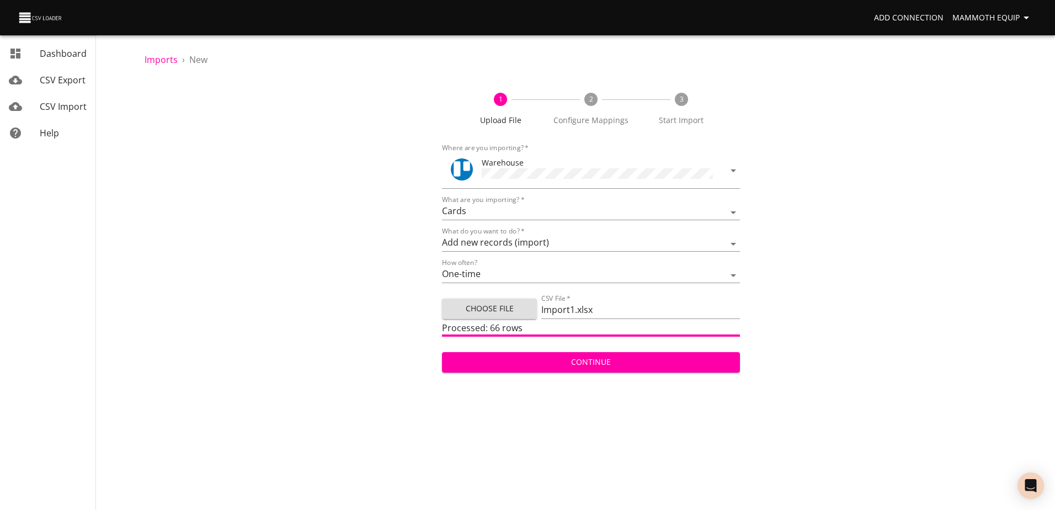  I want to click on span: Configure Mappings, so click(591, 120).